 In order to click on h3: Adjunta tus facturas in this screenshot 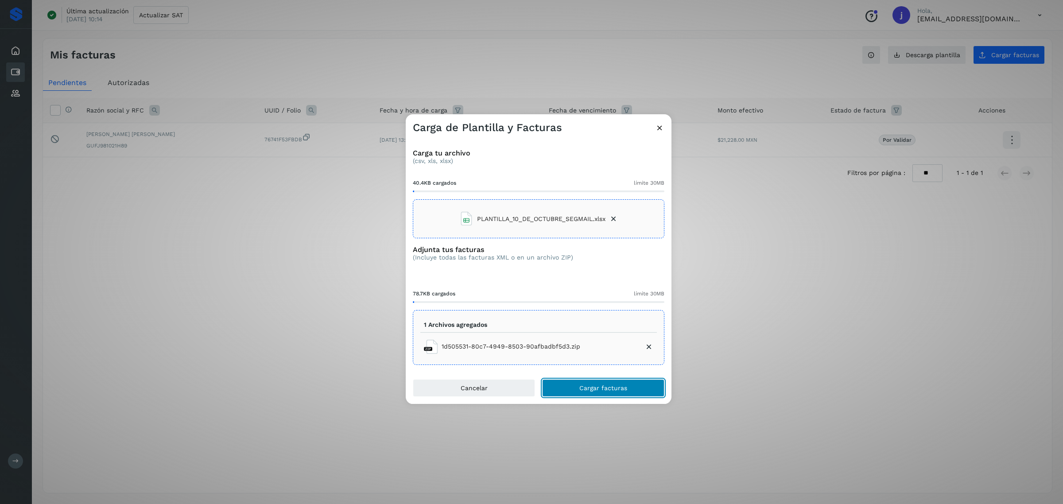, I will do `click(493, 249)`.